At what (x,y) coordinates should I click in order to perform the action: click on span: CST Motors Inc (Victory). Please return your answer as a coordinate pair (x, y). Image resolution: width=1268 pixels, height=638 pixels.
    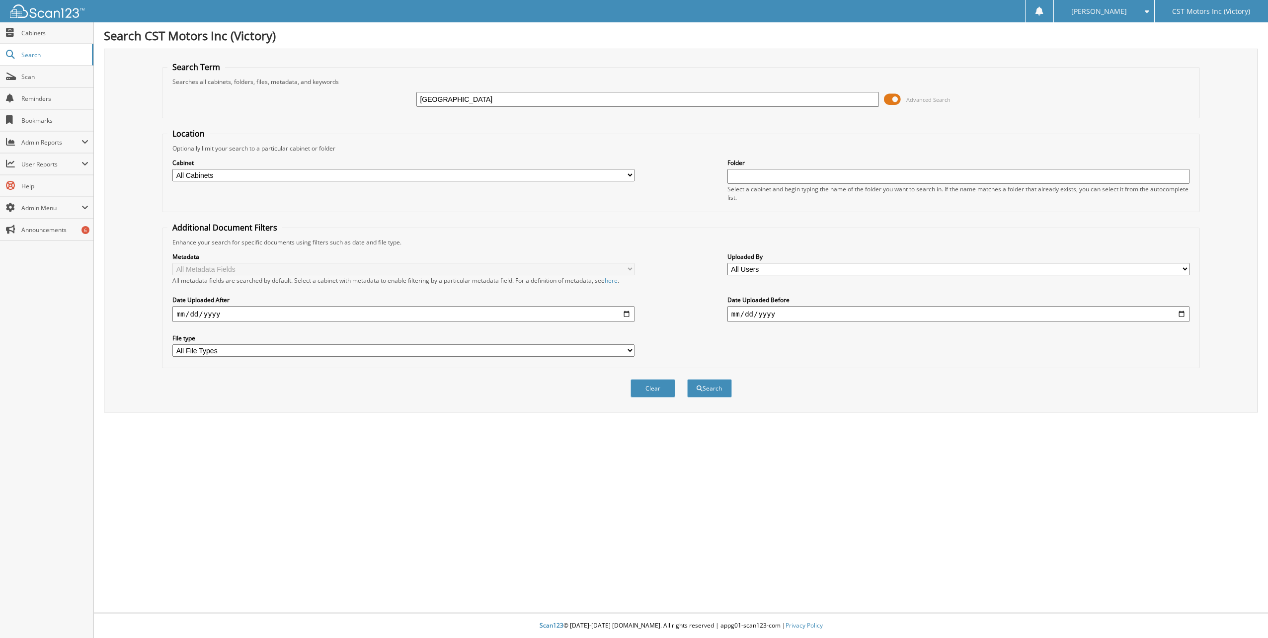
    Looking at the image, I should click on (1211, 11).